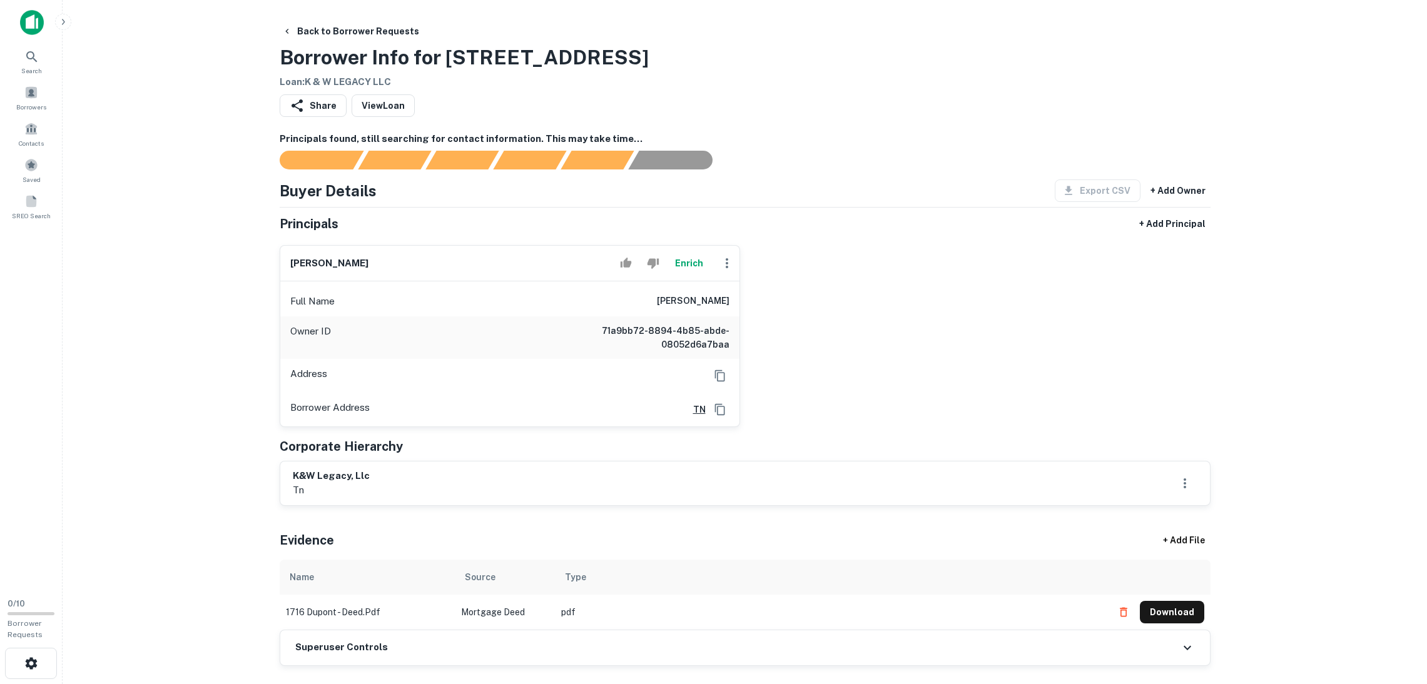  Describe the element at coordinates (745, 139) in the screenshot. I see `h6: Principals found, still searching for contact information. This may take time...` at that location.